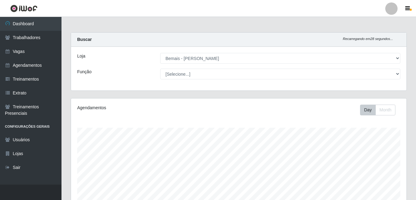 Image resolution: width=416 pixels, height=200 pixels. I want to click on button: Day, so click(368, 110).